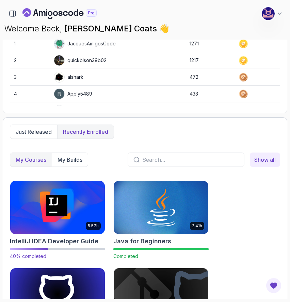  I want to click on button: My Builds, so click(70, 160).